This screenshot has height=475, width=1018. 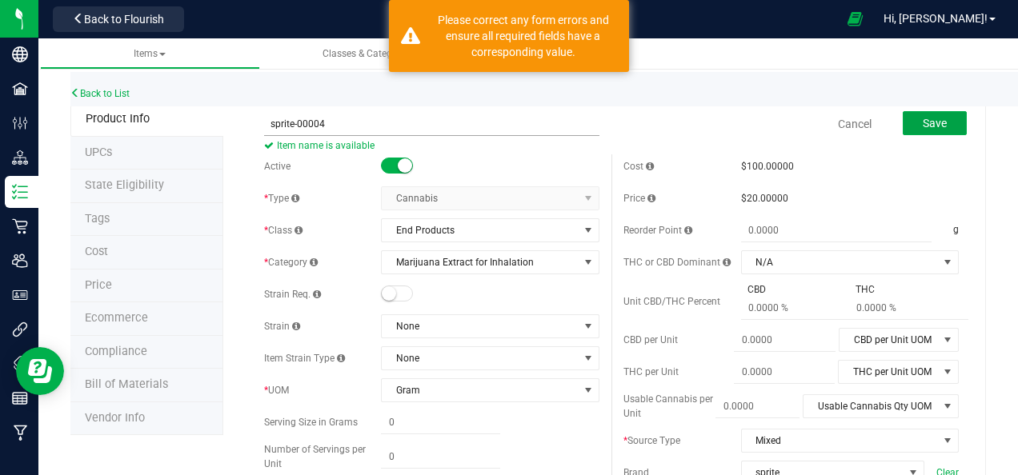 What do you see at coordinates (114, 418) in the screenshot?
I see `span: Vendor Info` at bounding box center [114, 418].